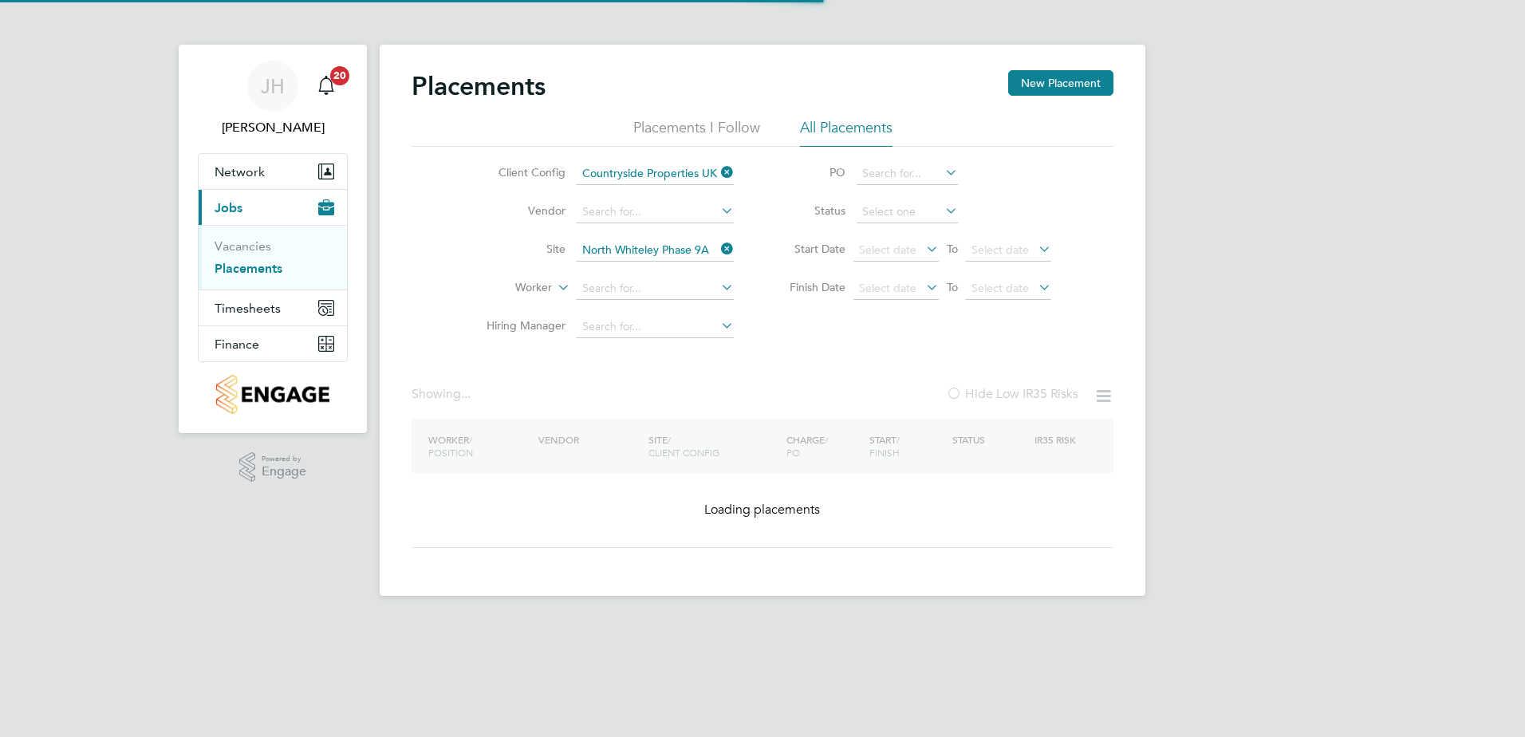 The height and width of the screenshot is (737, 1525). Describe the element at coordinates (284, 472) in the screenshot. I see `span: Engage` at that location.